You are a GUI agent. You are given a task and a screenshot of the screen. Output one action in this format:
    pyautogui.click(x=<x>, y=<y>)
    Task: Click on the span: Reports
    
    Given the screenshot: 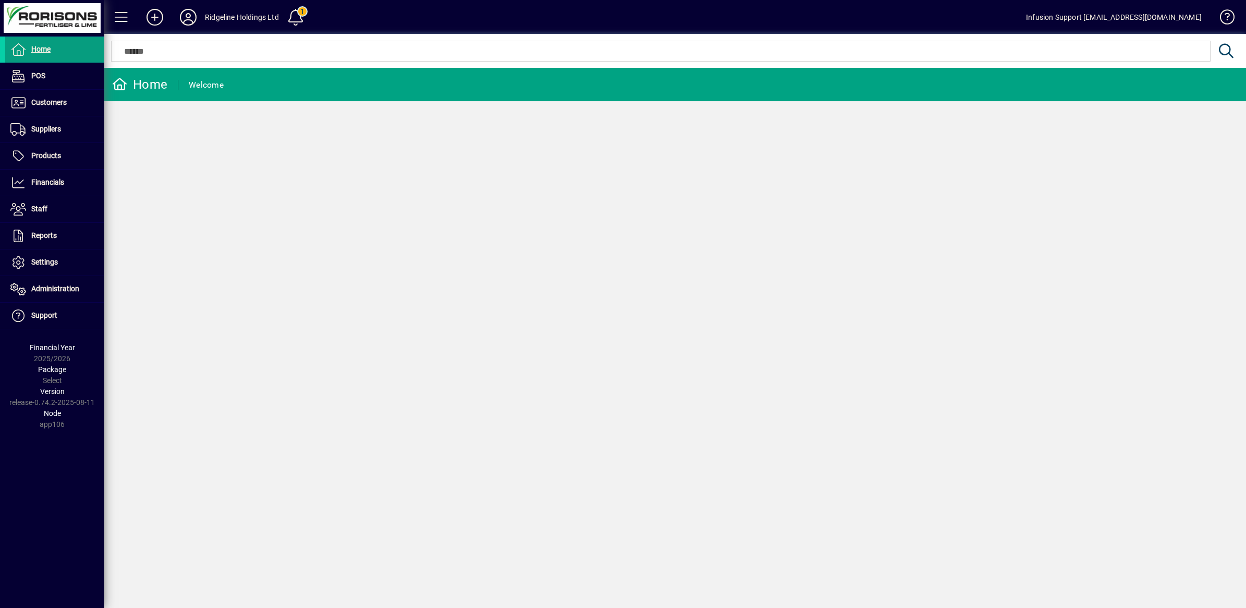 What is the action you would take?
    pyautogui.click(x=44, y=235)
    